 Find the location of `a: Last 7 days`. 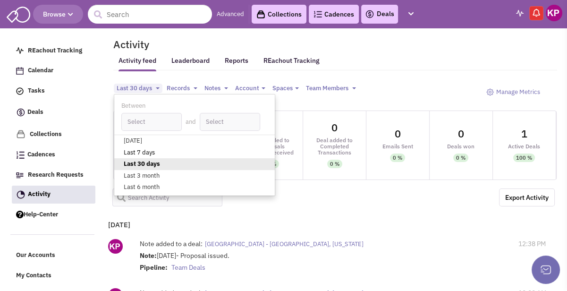

a: Last 7 days is located at coordinates (194, 152).